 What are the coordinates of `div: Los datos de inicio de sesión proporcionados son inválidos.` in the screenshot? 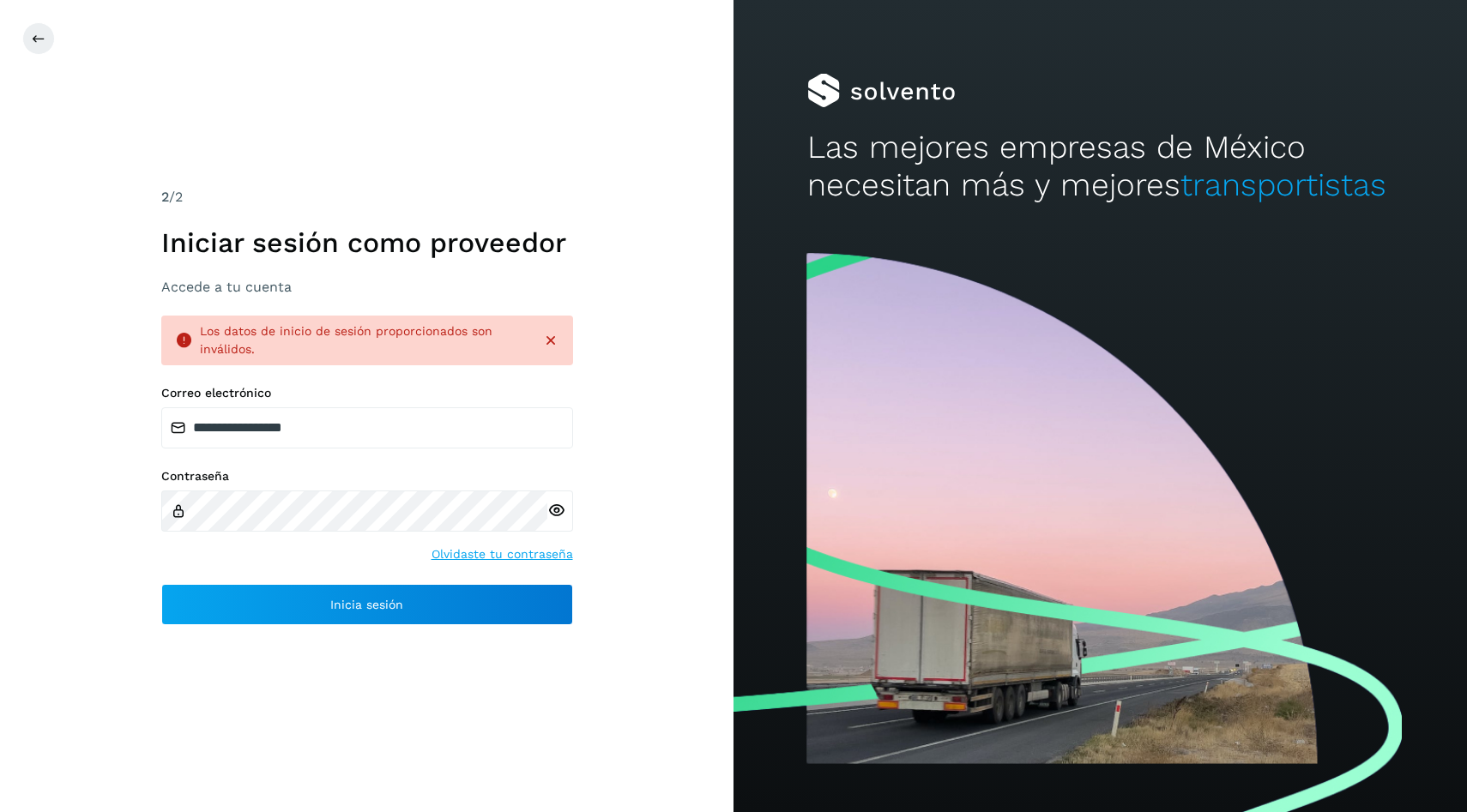 It's located at (363, 340).